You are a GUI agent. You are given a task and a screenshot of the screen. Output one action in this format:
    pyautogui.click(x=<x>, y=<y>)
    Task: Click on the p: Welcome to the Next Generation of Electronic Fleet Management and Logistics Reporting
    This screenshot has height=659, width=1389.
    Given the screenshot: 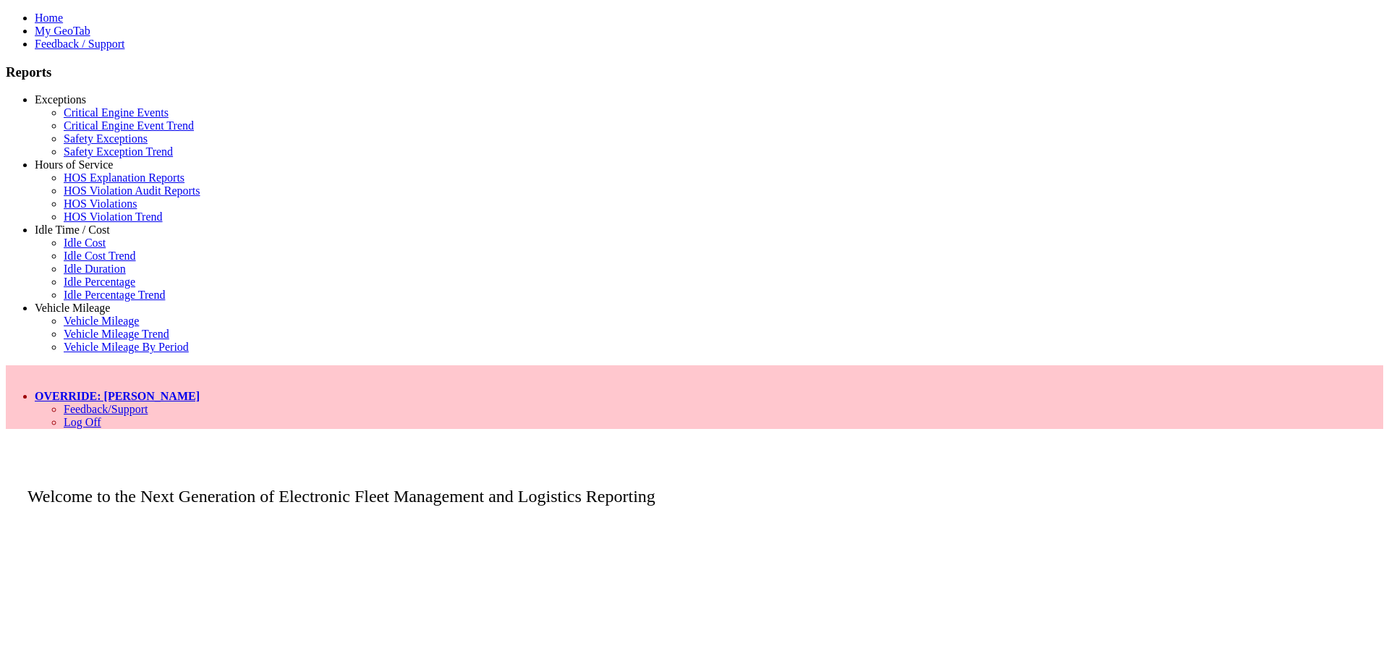 What is the action you would take?
    pyautogui.click(x=695, y=486)
    